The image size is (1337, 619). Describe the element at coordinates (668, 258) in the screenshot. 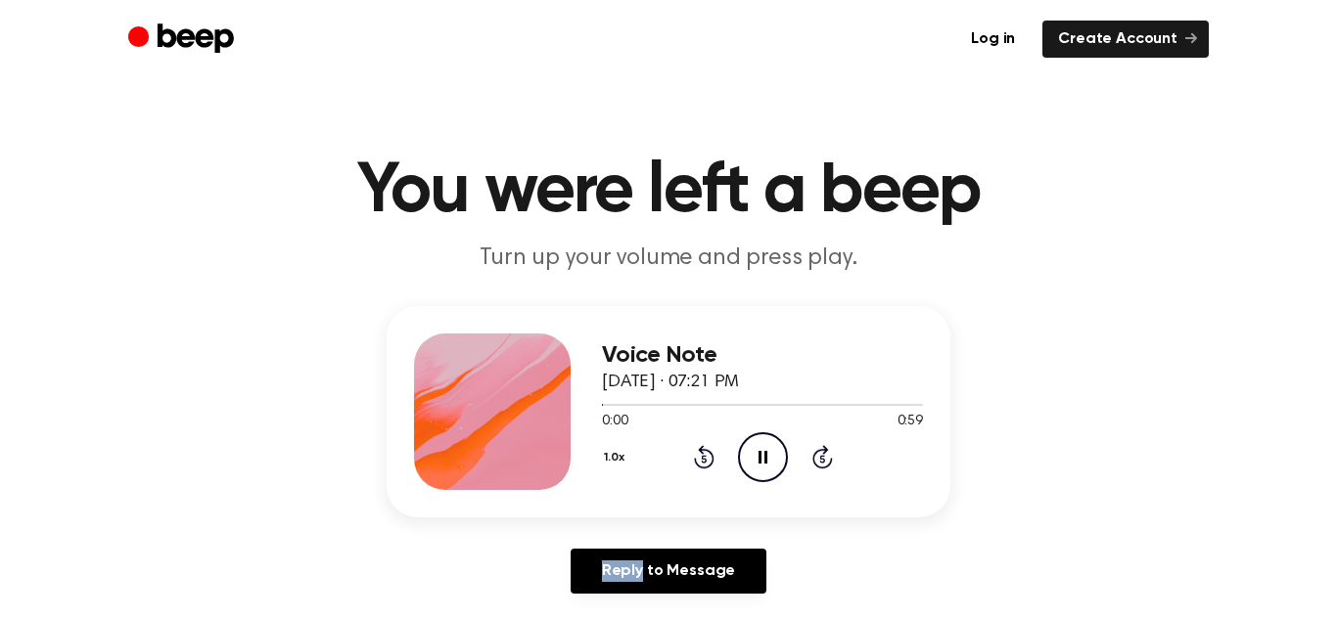

I see `p: Turn up your volume and press play.` at that location.